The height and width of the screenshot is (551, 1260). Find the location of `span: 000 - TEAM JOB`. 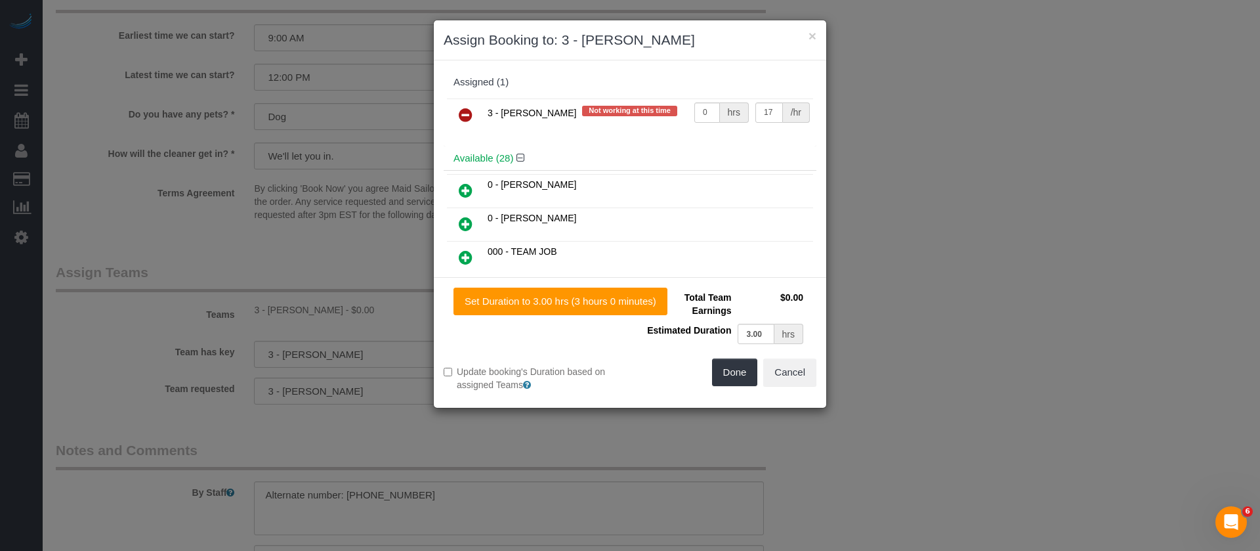

span: 000 - TEAM JOB is located at coordinates (522, 251).